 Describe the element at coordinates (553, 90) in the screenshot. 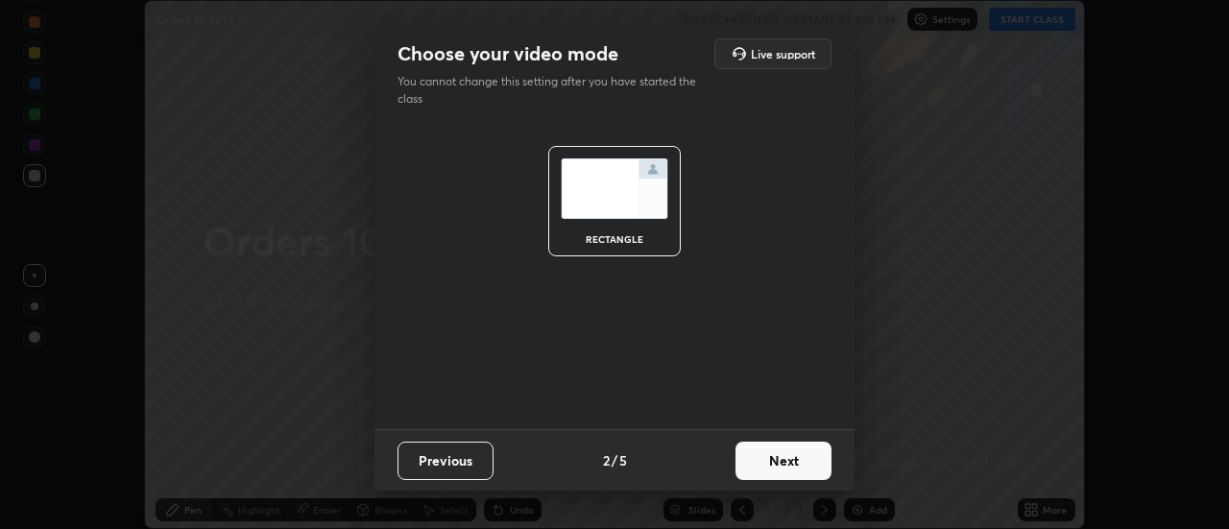

I see `p: You cannot change this setting after you have started the class` at that location.